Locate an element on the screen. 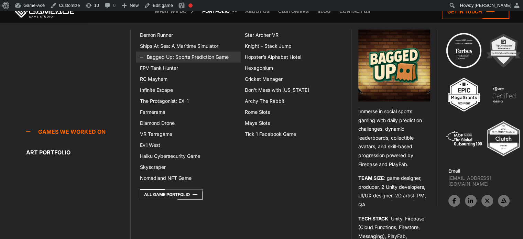 Image resolution: width=523 pixels, height=239 pixels. img: Top ar vr development company gaming 2025 game ace is located at coordinates (503, 139).